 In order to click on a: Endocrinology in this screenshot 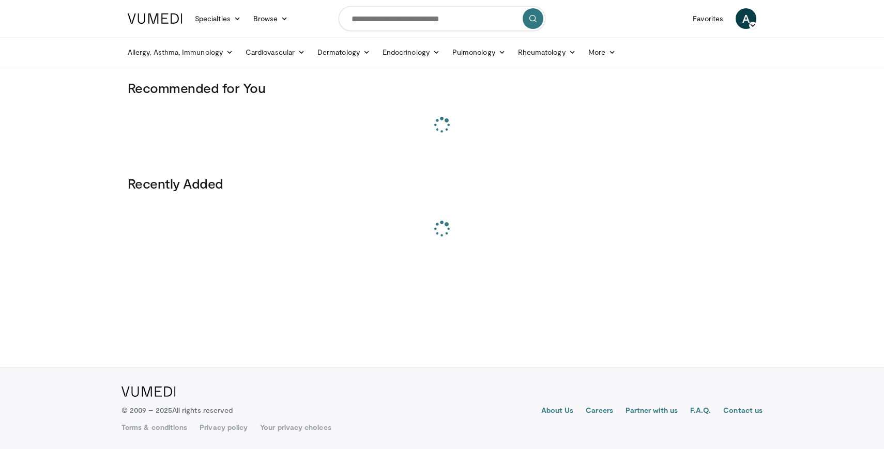, I will do `click(411, 52)`.